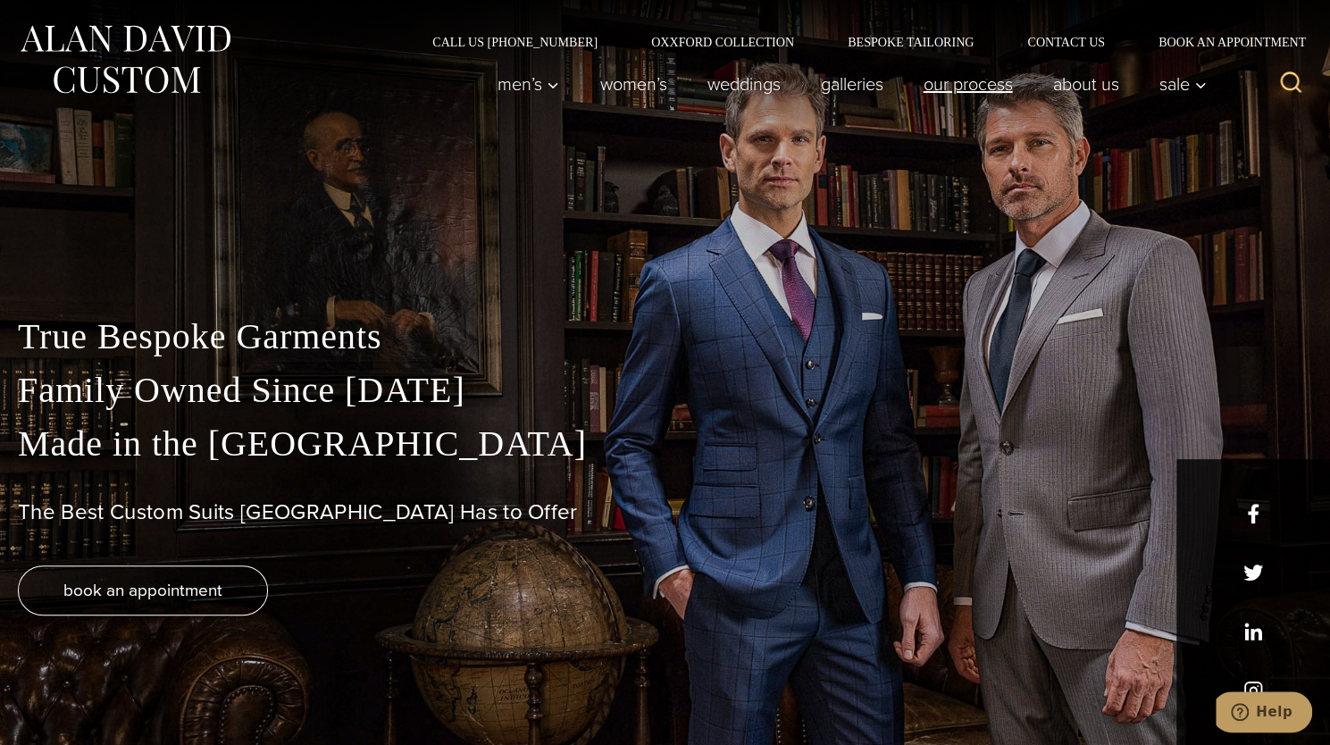  What do you see at coordinates (1178, 84) in the screenshot?
I see `button: Sale sub menu toggle` at bounding box center [1178, 84].